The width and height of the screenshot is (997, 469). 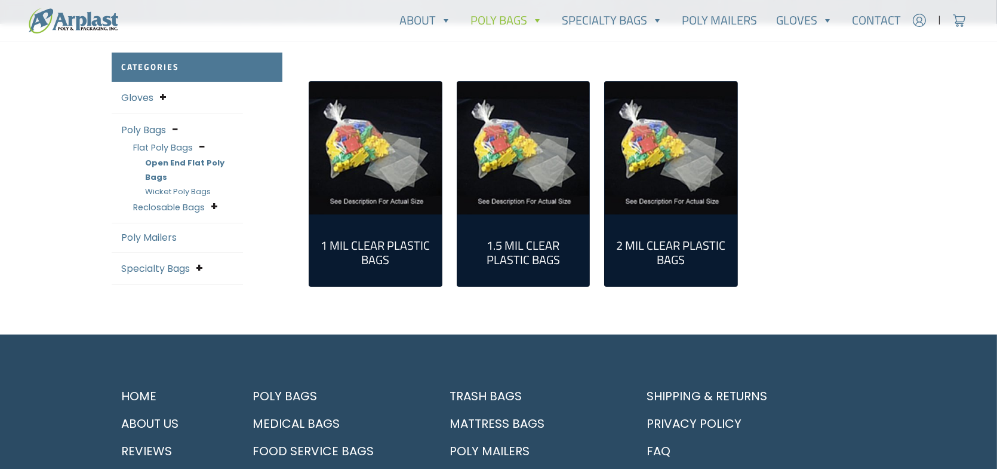 I want to click on a: Open End Flat Poly Bags, so click(x=184, y=170).